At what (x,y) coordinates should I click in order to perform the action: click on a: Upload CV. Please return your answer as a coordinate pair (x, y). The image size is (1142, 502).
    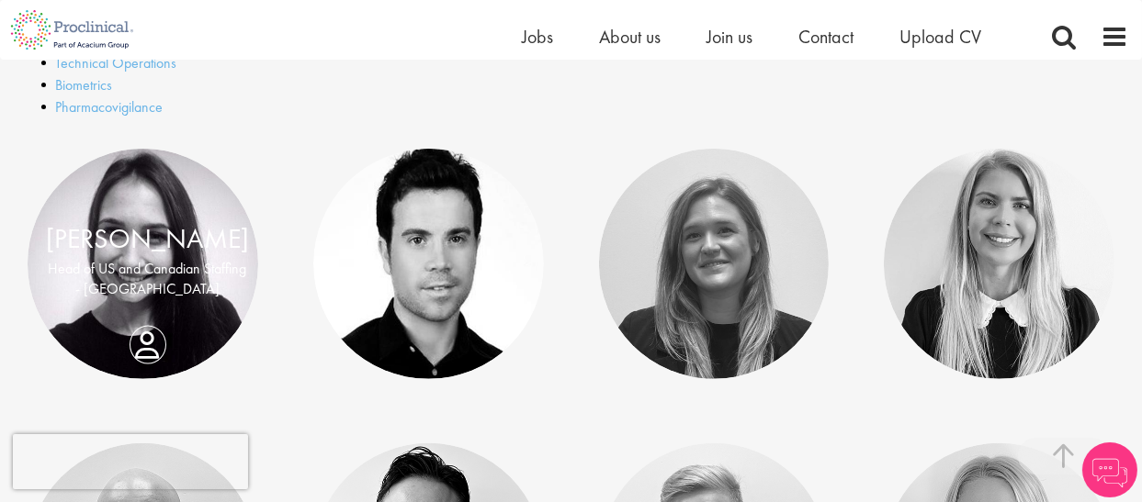
    Looking at the image, I should click on (940, 37).